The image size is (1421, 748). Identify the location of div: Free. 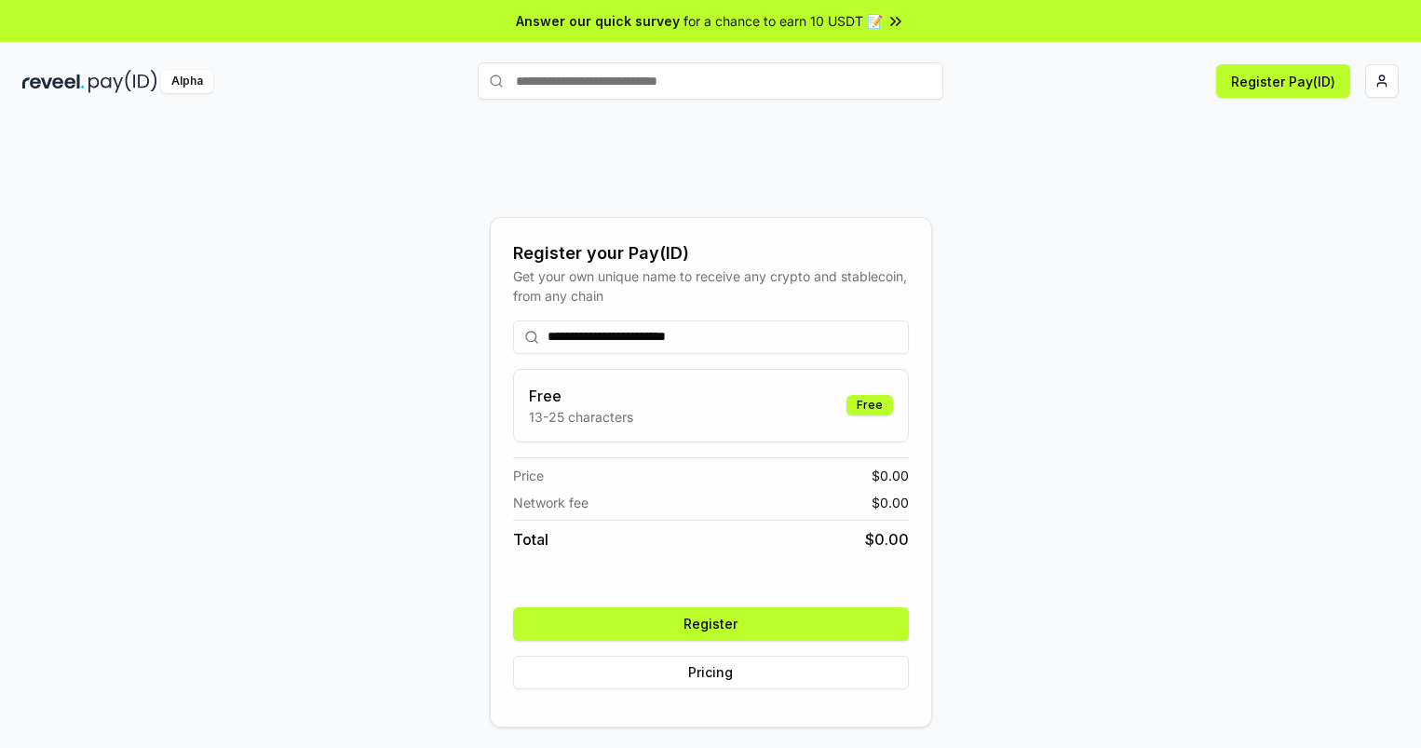
(870, 405).